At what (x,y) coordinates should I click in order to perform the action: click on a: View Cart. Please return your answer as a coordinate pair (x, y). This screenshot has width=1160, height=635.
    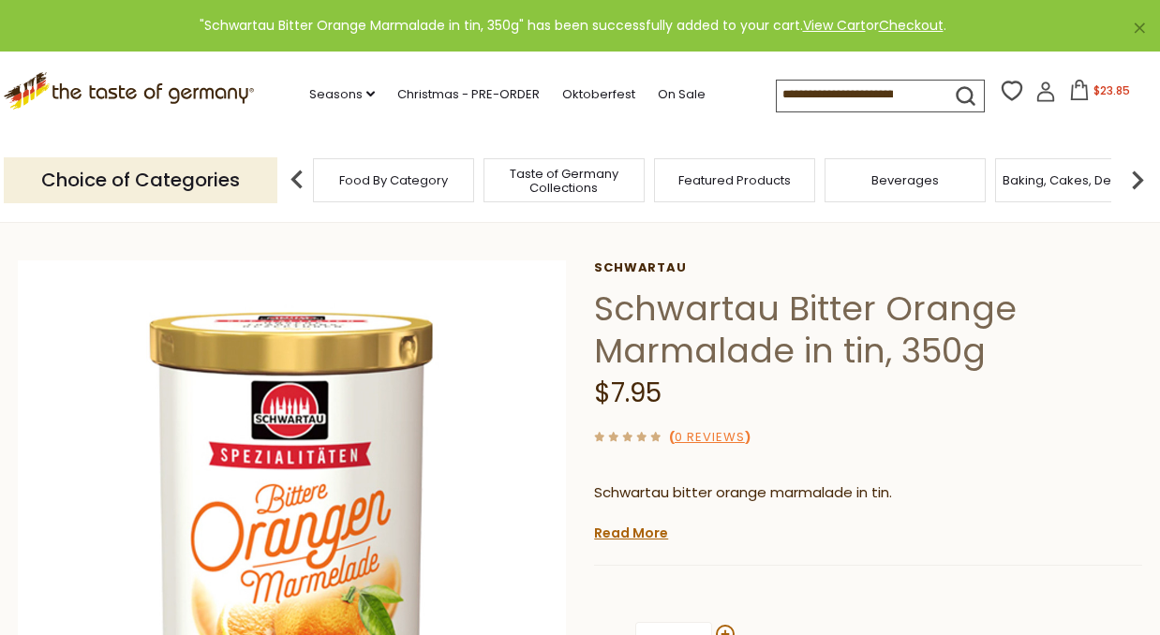
    Looking at the image, I should click on (834, 25).